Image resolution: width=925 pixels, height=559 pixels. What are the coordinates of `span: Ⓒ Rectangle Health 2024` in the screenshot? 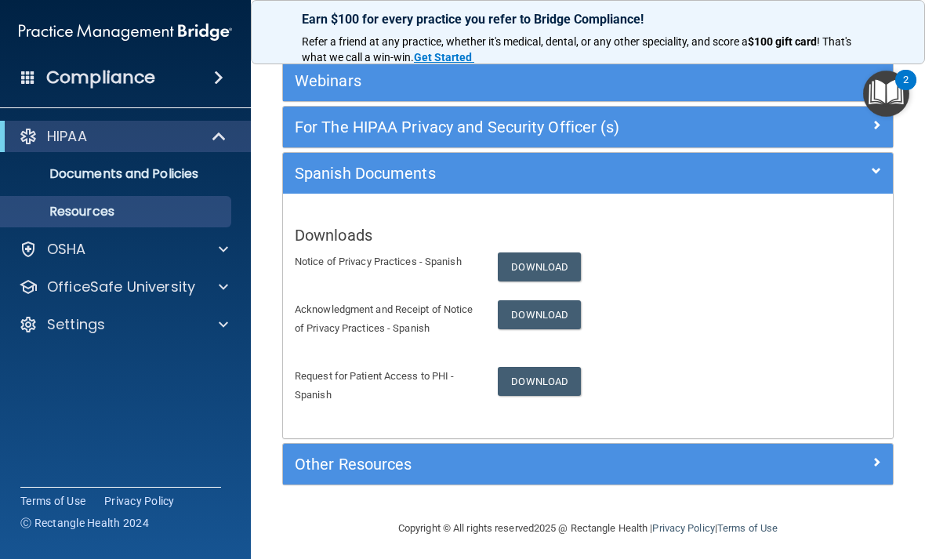 It's located at (85, 523).